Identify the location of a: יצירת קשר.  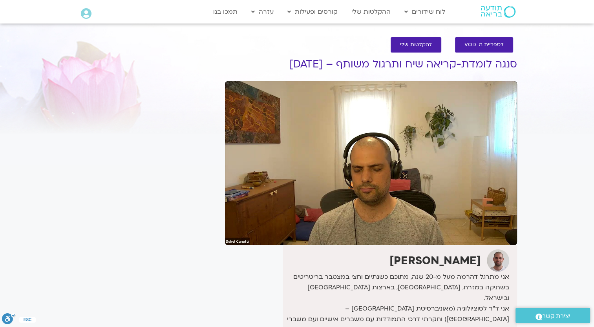
(553, 316).